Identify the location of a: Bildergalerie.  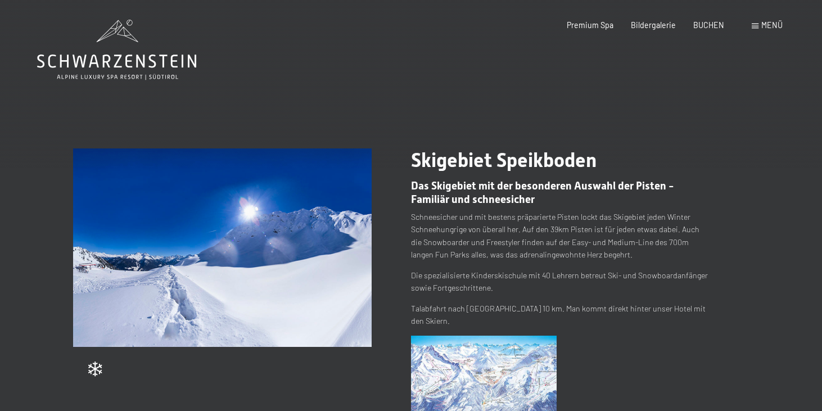
(653, 25).